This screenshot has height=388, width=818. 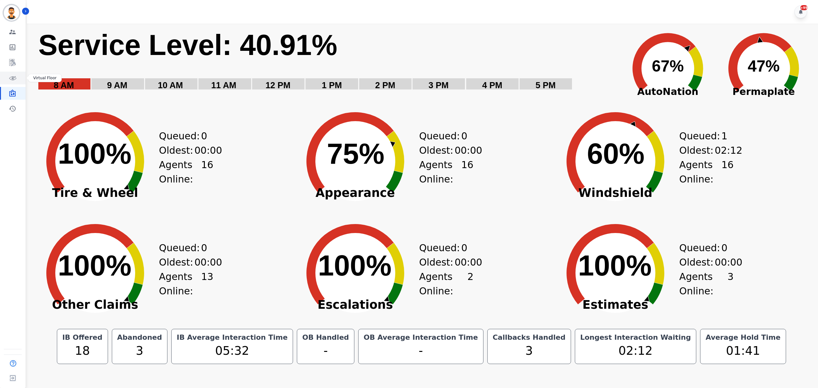 I want to click on text: 2 PM, so click(x=385, y=85).